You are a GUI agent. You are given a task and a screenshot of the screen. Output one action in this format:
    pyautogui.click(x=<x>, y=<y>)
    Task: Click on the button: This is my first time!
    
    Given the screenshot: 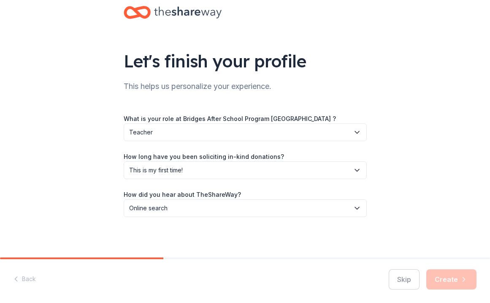 What is the action you would take?
    pyautogui.click(x=245, y=170)
    